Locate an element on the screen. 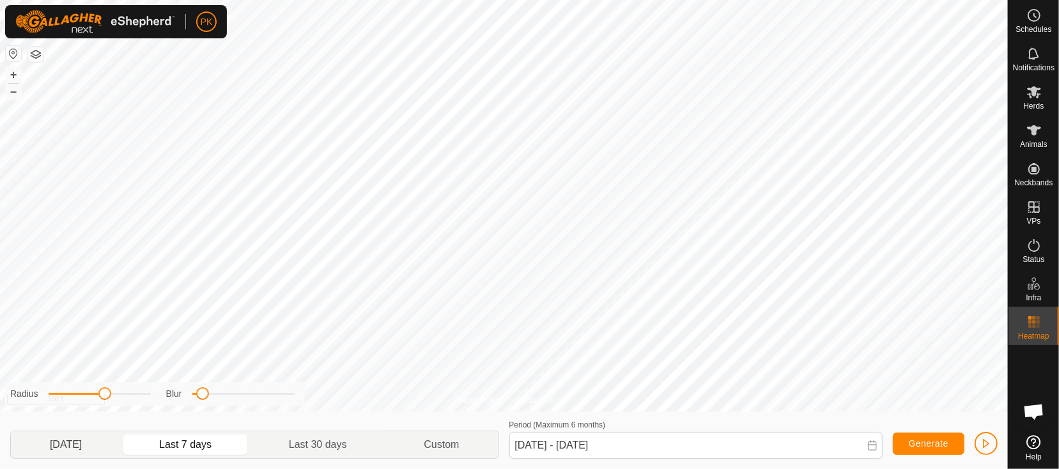 The width and height of the screenshot is (1059, 469). span: VPs is located at coordinates (1034, 221).